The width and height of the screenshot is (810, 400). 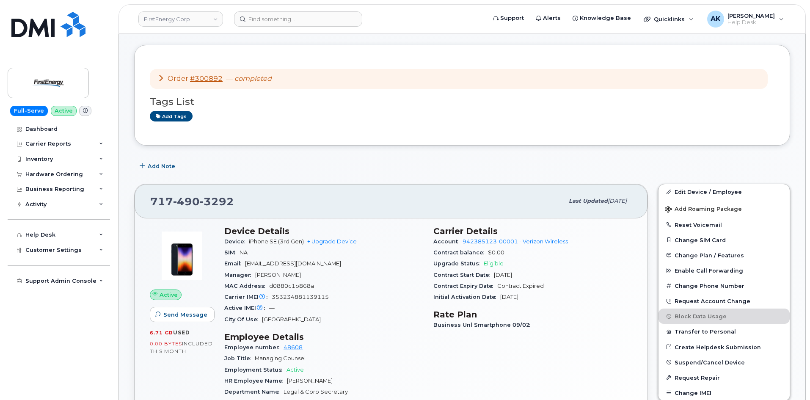 What do you see at coordinates (277, 241) in the screenshot?
I see `span: iPhone SE (3rd Gen)` at bounding box center [277, 241].